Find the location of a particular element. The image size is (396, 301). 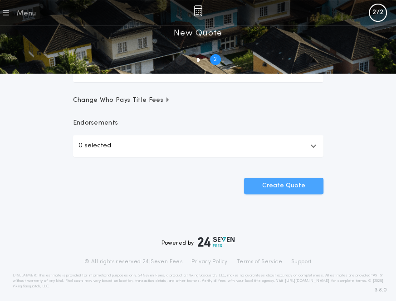

a: Terms of Service is located at coordinates (260, 261).